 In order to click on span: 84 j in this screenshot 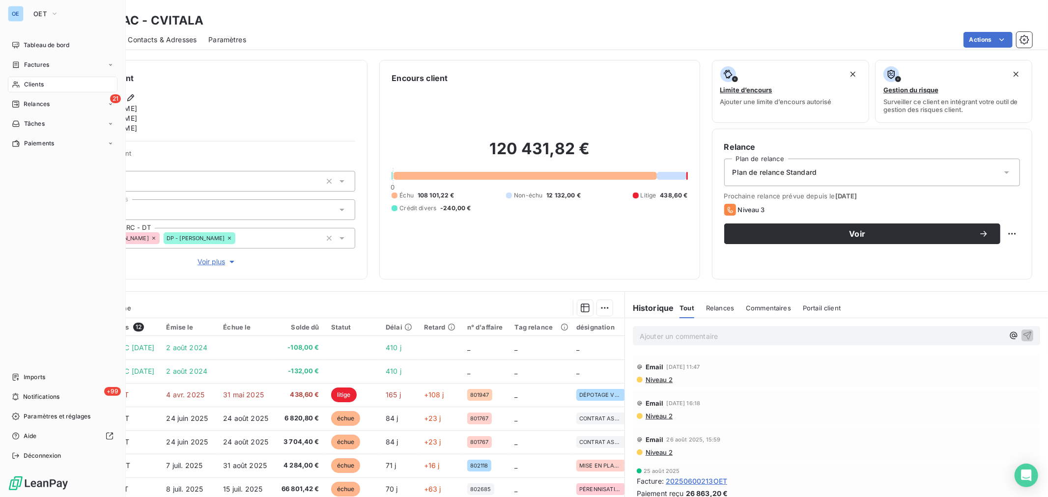, I will do `click(392, 442)`.